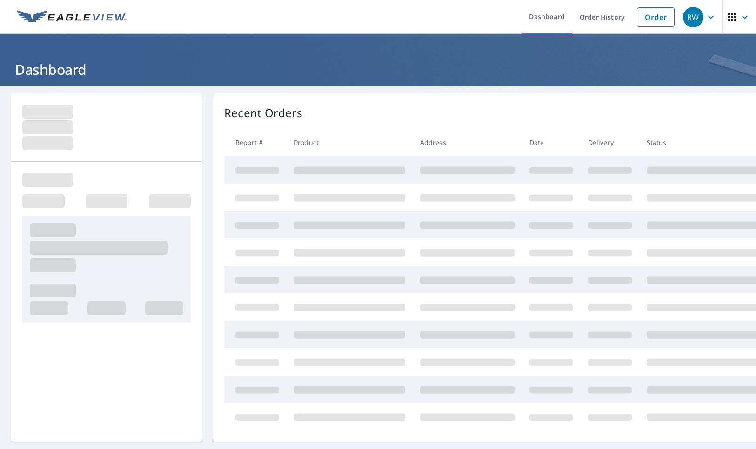 The image size is (756, 449). What do you see at coordinates (72, 17) in the screenshot?
I see `img: EV Logo` at bounding box center [72, 17].